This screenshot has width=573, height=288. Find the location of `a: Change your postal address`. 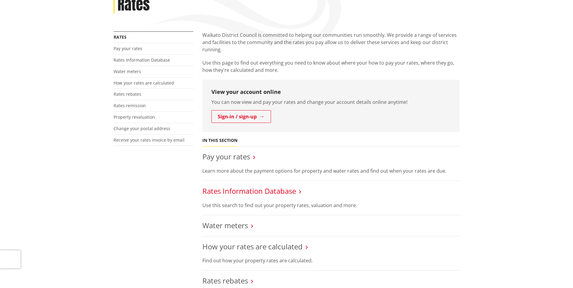

a: Change your postal address is located at coordinates (142, 128).